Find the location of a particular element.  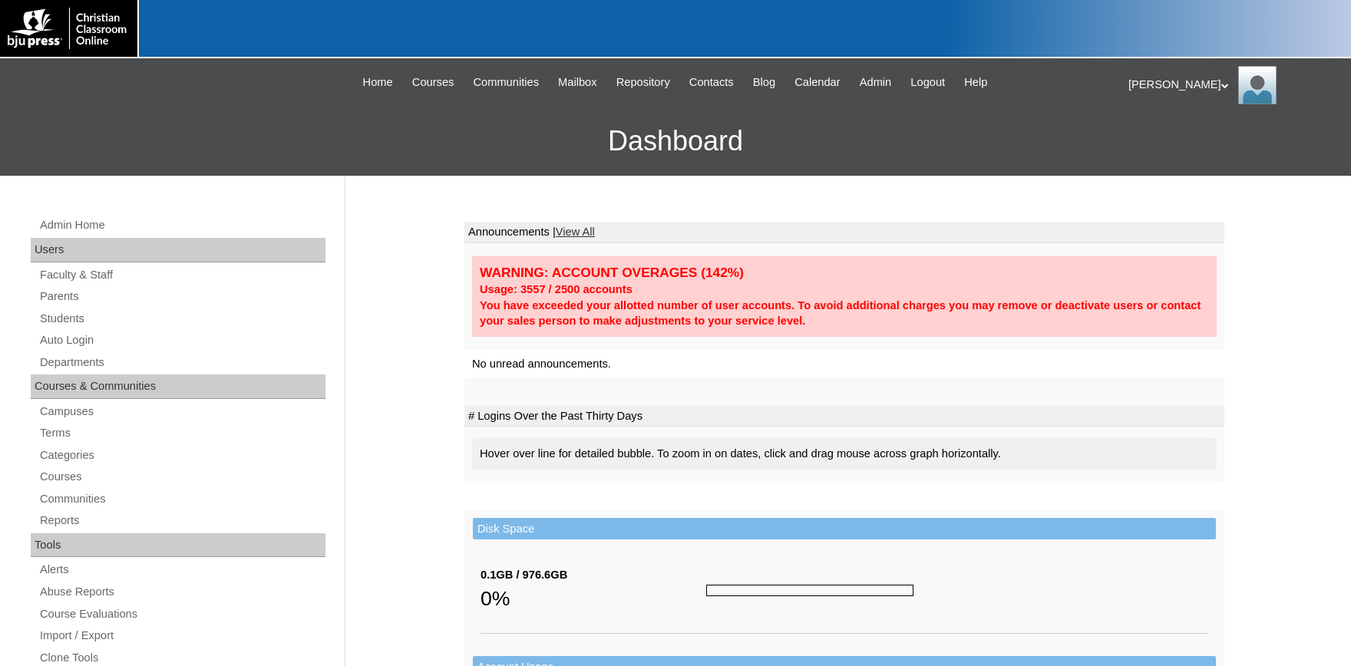

a: Parents is located at coordinates (182, 296).